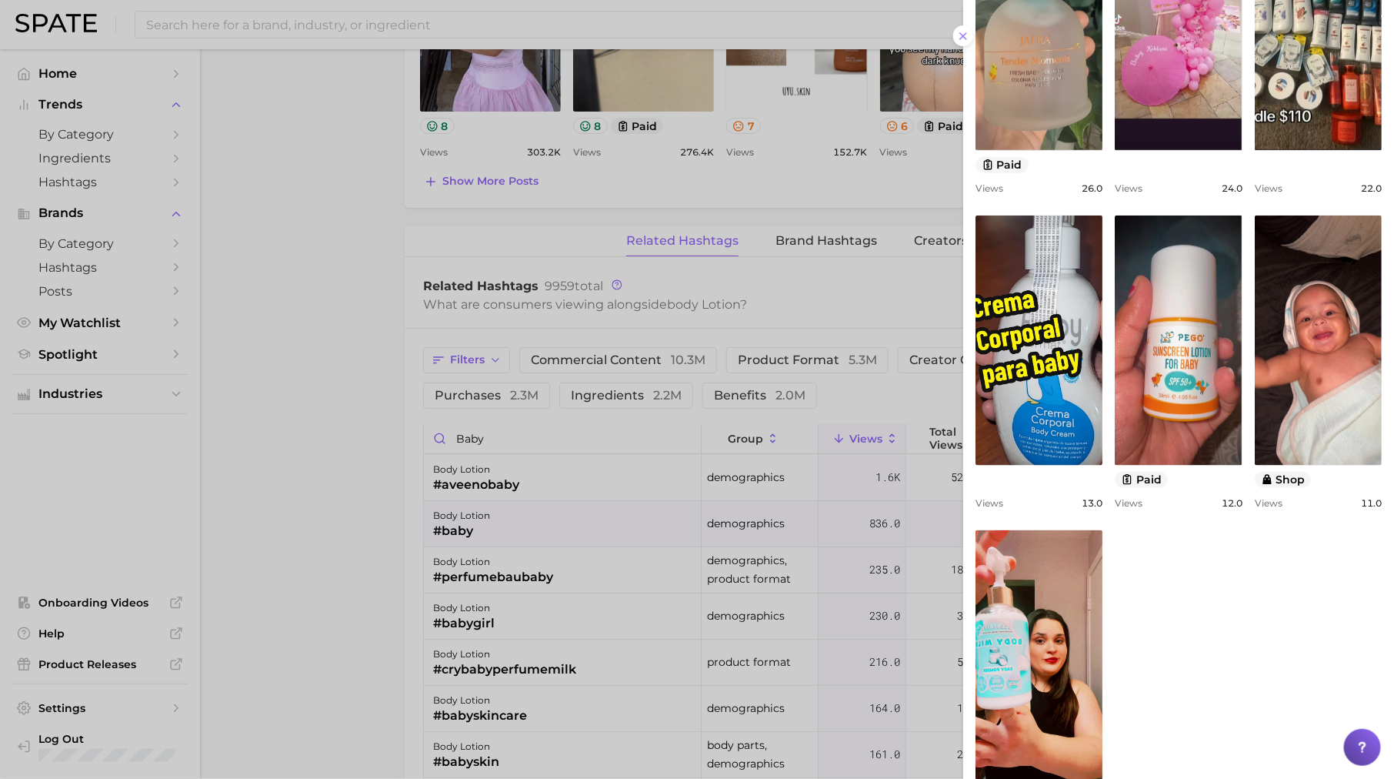 Image resolution: width=1394 pixels, height=779 pixels. What do you see at coordinates (1371, 188) in the screenshot?
I see `span: 22.0` at bounding box center [1371, 188].